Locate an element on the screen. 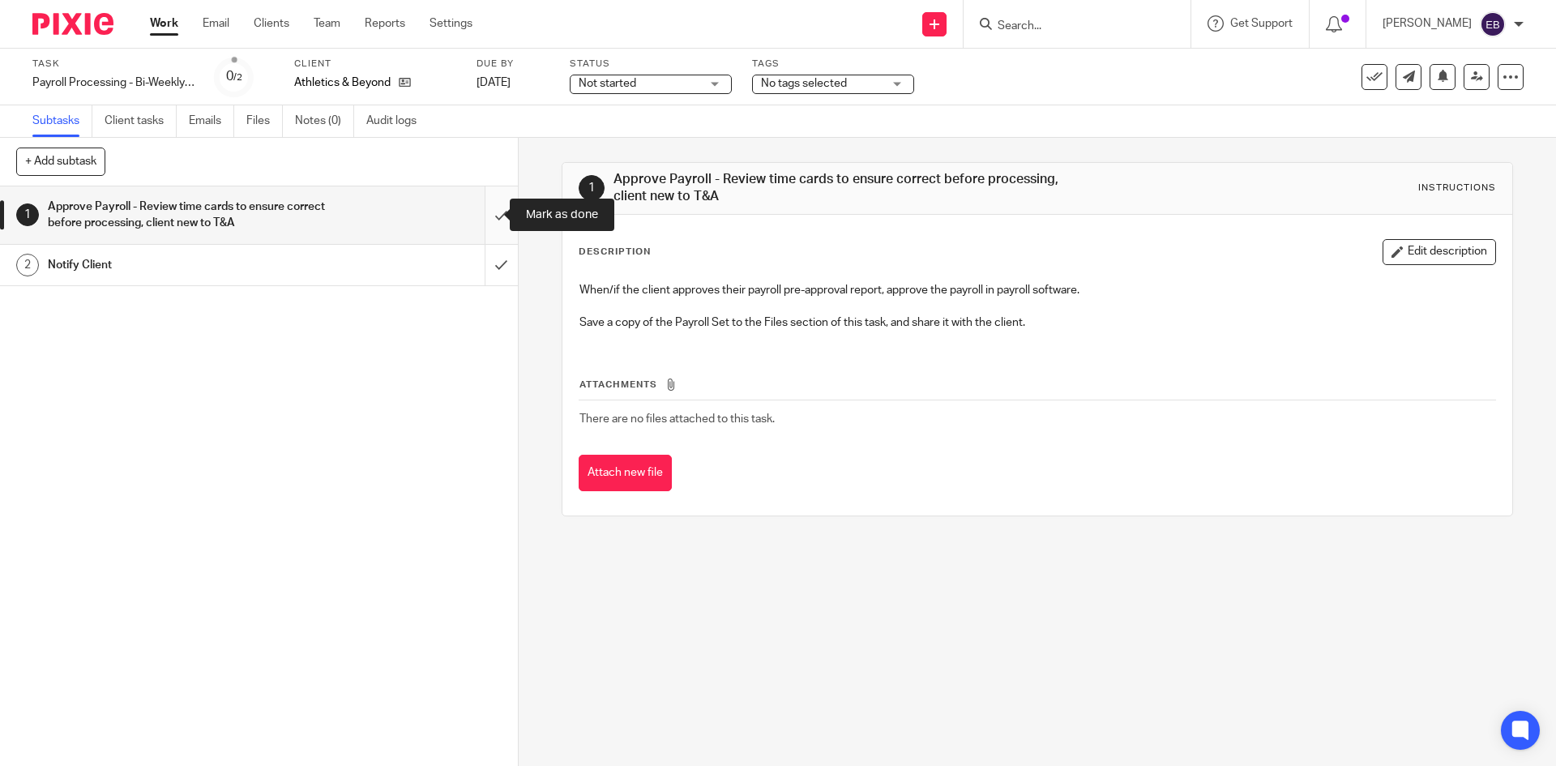 Image resolution: width=1556 pixels, height=766 pixels. p: When/if the client approves their payroll pre-approval report, approve the payroll in payroll sof... is located at coordinates (1037, 290).